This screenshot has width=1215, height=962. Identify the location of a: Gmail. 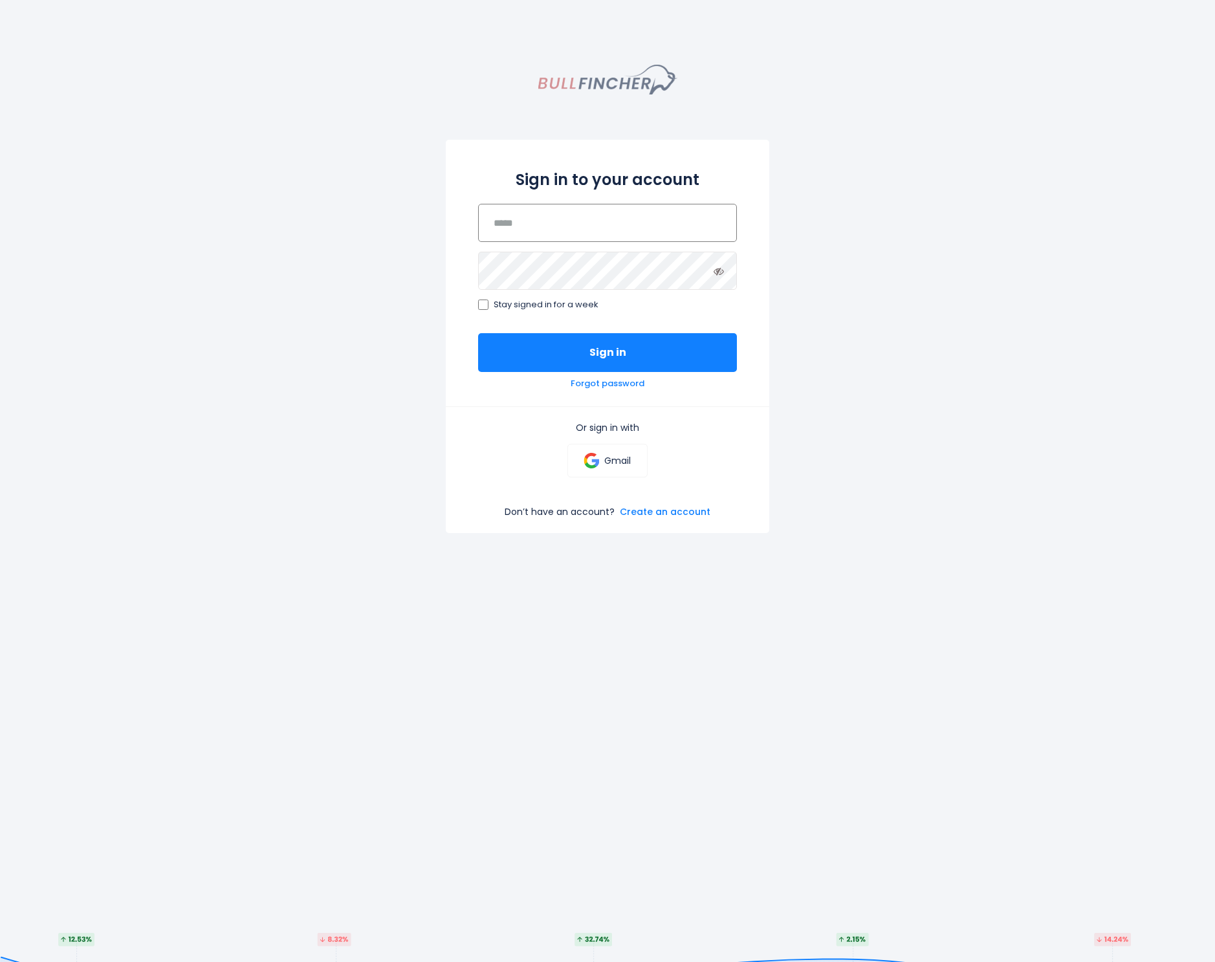
(607, 461).